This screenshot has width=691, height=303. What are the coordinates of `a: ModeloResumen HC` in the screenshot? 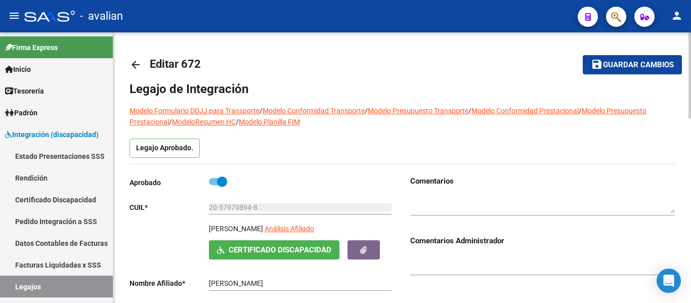 It's located at (204, 122).